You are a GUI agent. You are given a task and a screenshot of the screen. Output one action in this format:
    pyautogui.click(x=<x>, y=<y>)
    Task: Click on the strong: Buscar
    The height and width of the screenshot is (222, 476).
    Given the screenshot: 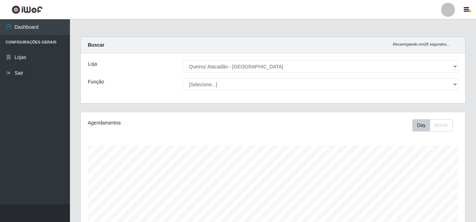 What is the action you would take?
    pyautogui.click(x=96, y=45)
    